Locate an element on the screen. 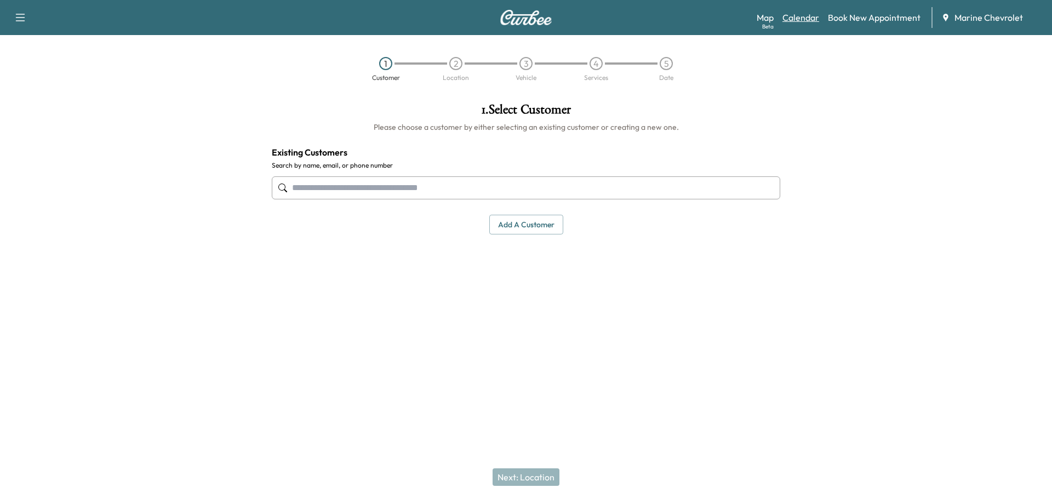 This screenshot has height=499, width=1052. span: Marine Chevrolet is located at coordinates (989, 18).